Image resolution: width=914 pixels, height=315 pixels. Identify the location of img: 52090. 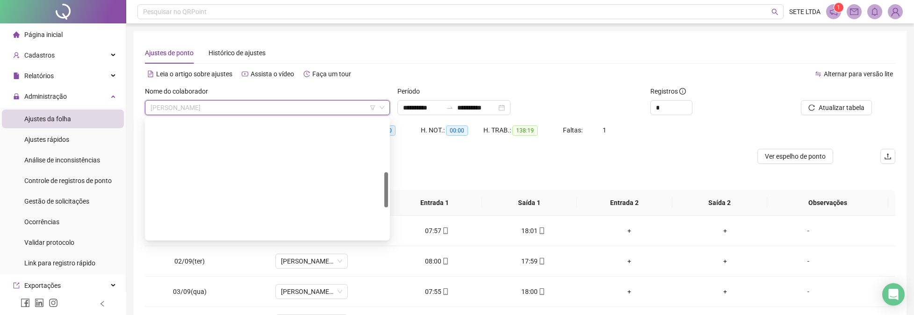
(895, 12).